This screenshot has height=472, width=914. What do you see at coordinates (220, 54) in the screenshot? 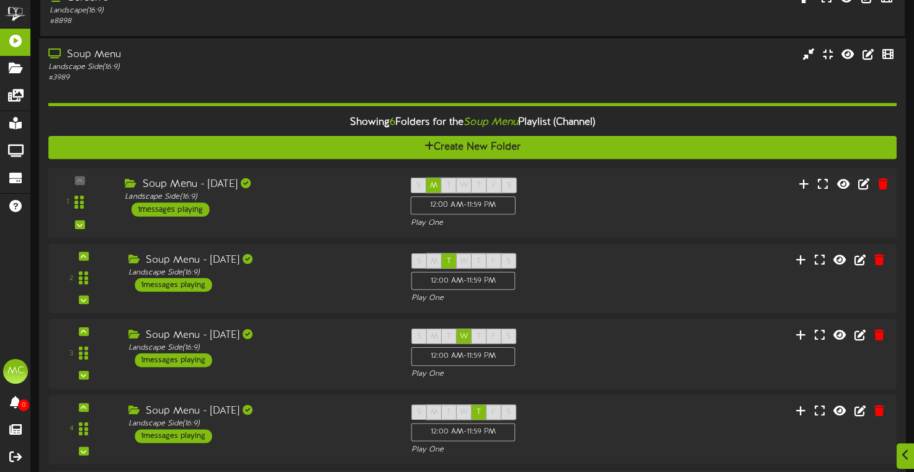
I see `div: Soup Menu` at bounding box center [220, 54].